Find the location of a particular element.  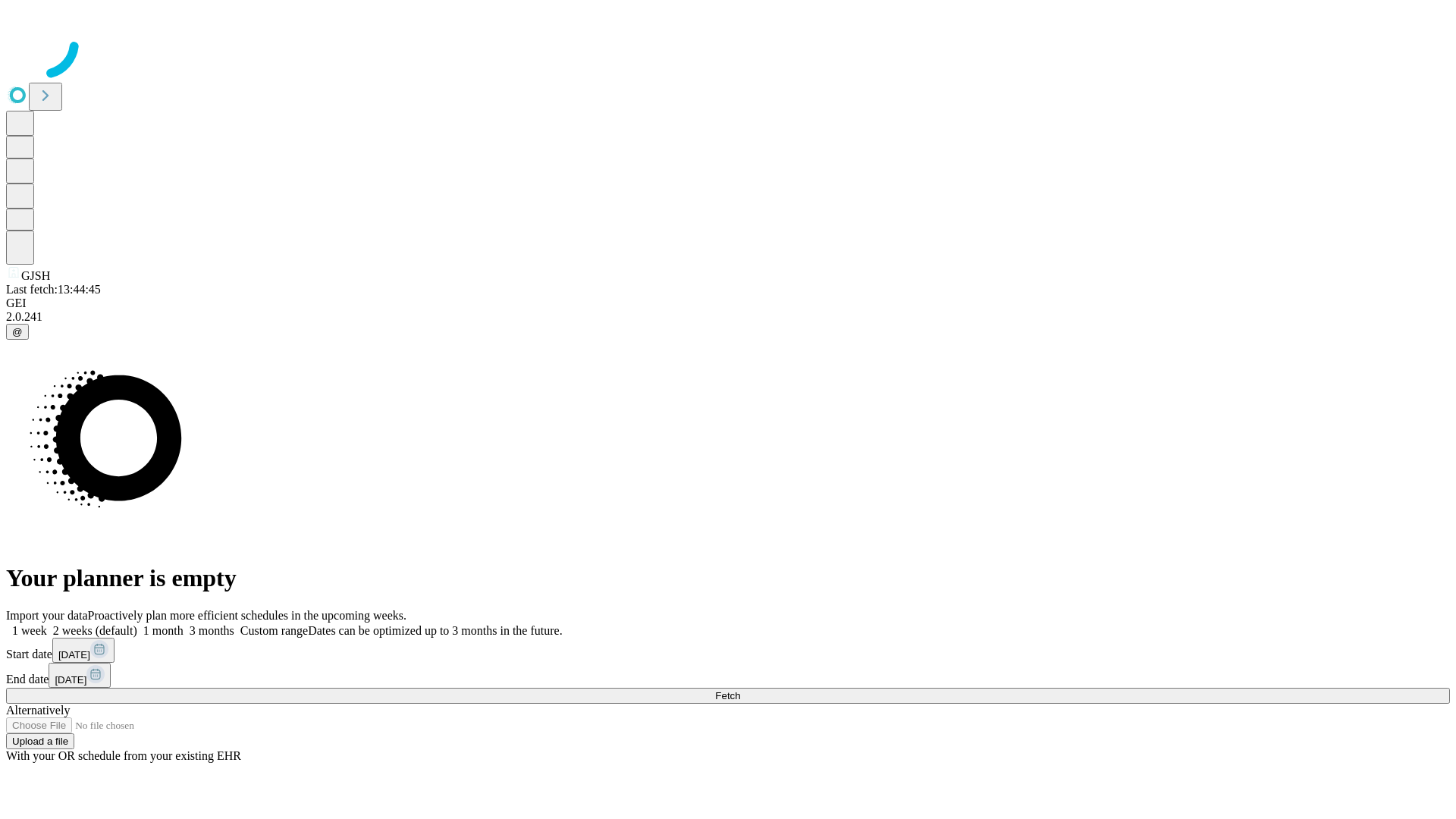

div: Start date is located at coordinates (728, 649).